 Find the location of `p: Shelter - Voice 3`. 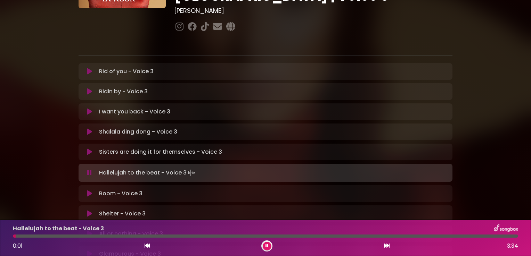

p: Shelter - Voice 3 is located at coordinates (122, 214).